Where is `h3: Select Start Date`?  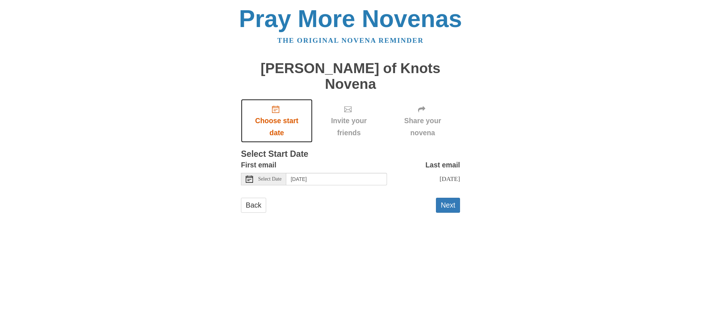
h3: Select Start Date is located at coordinates (350, 154).